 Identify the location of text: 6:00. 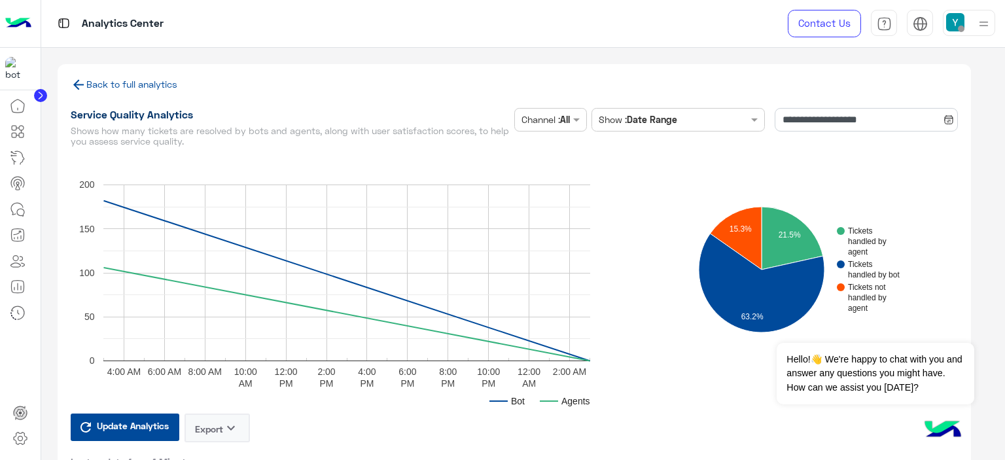
(407, 371).